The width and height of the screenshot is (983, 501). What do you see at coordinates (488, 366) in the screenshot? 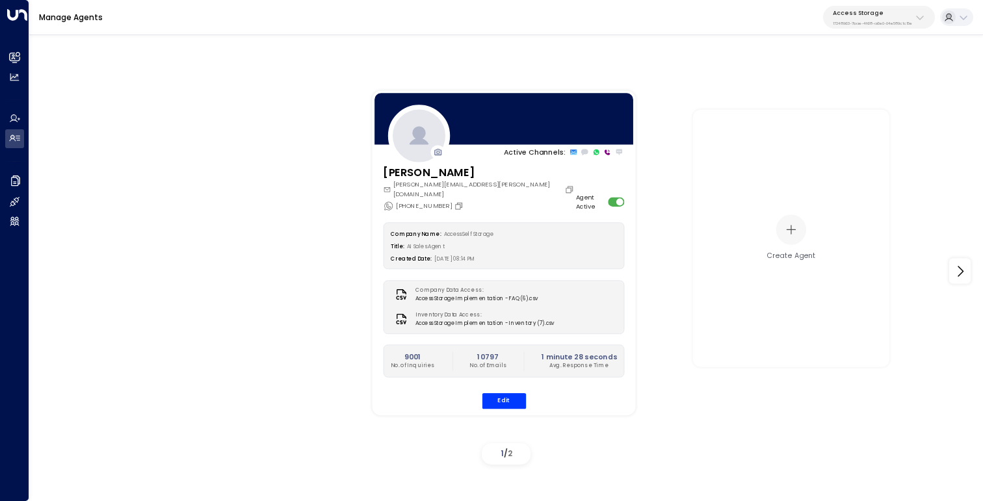
I see `p: No. of Emails` at bounding box center [488, 366].